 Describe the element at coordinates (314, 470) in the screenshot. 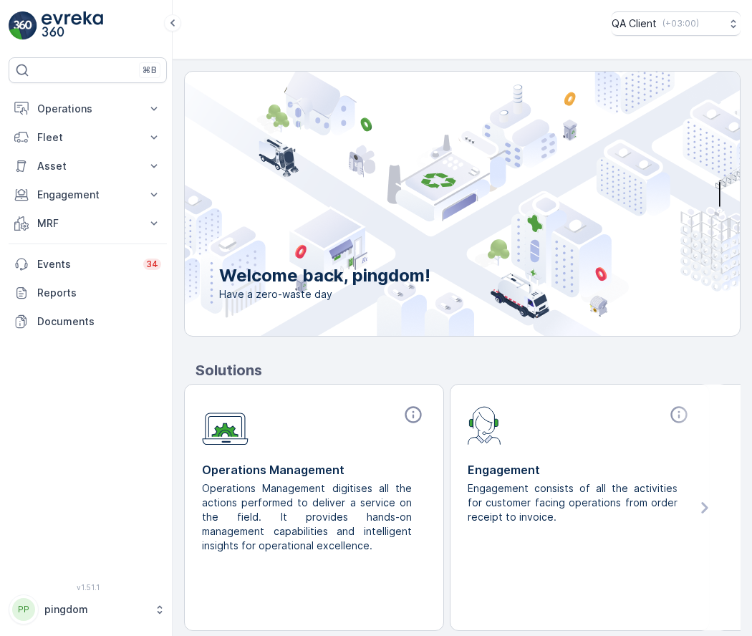

I see `p: Operations Management` at that location.